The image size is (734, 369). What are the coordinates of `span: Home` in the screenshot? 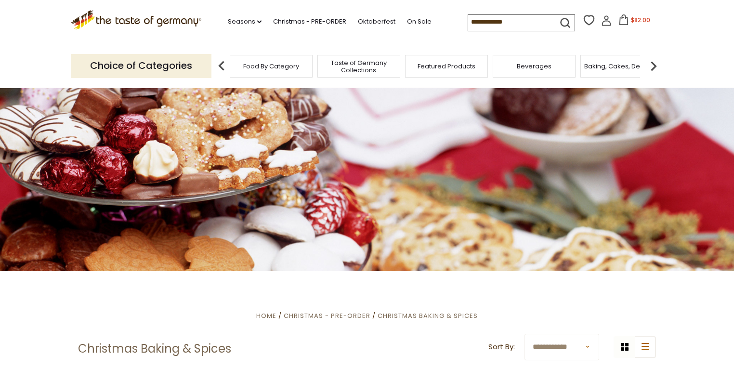 It's located at (266, 316).